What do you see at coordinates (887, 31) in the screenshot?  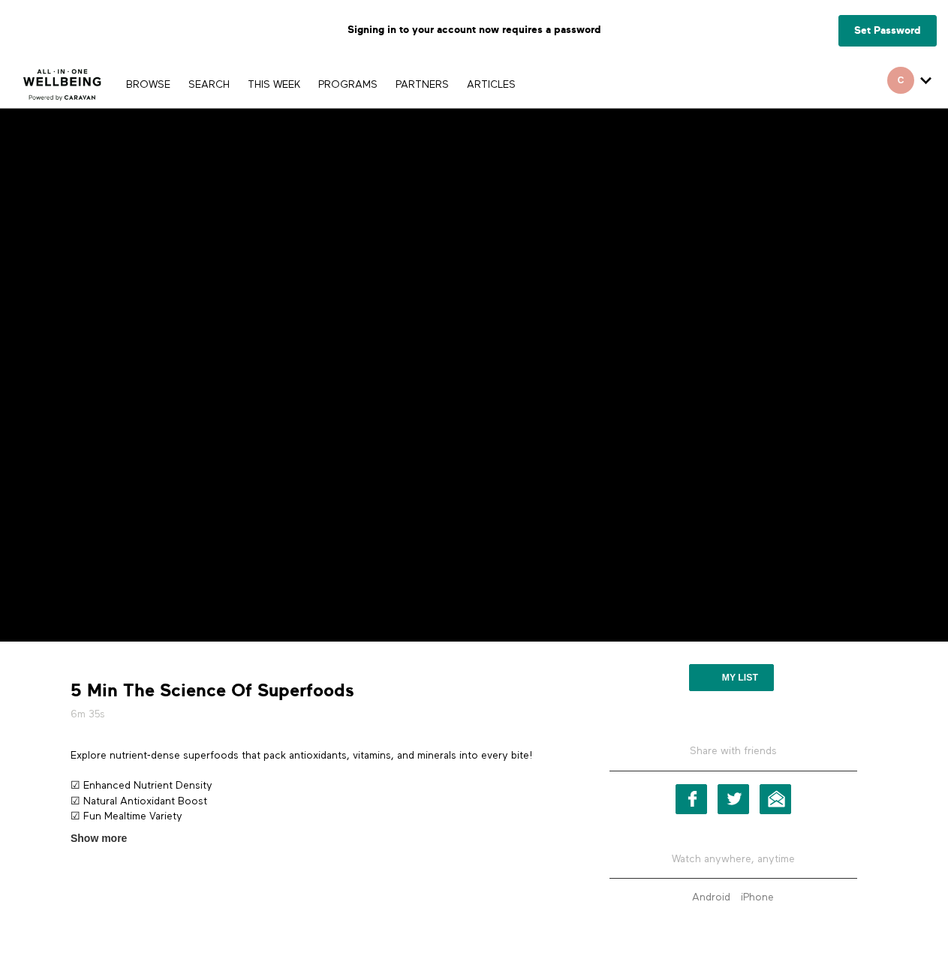 I see `a: Set Password` at bounding box center [887, 31].